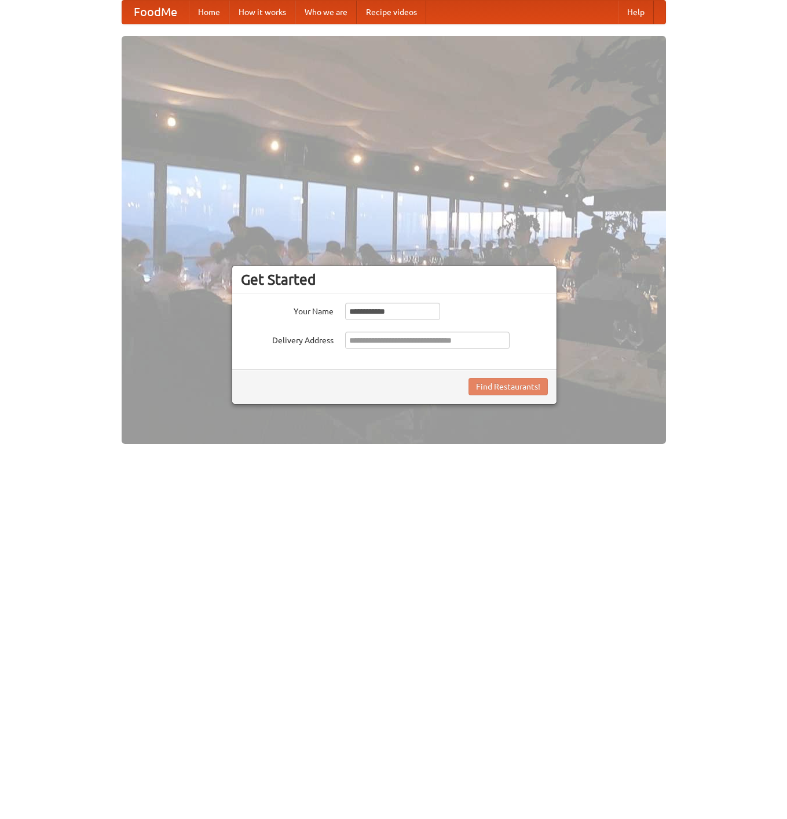 The height and width of the screenshot is (819, 787). What do you see at coordinates (209, 12) in the screenshot?
I see `a: Home` at bounding box center [209, 12].